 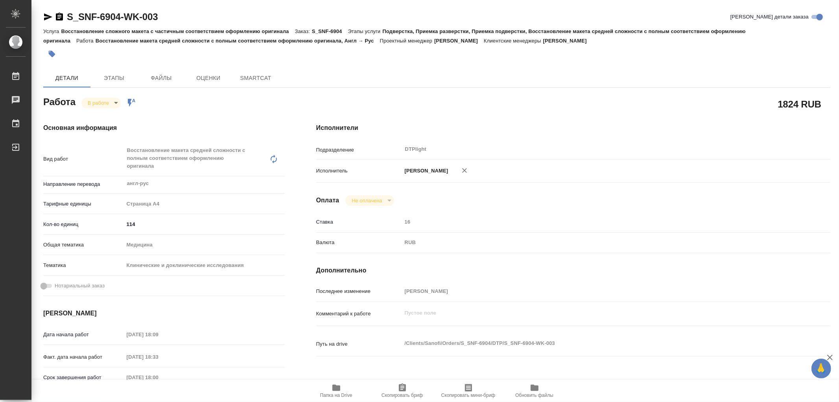 I want to click on h2: Работа, so click(x=59, y=101).